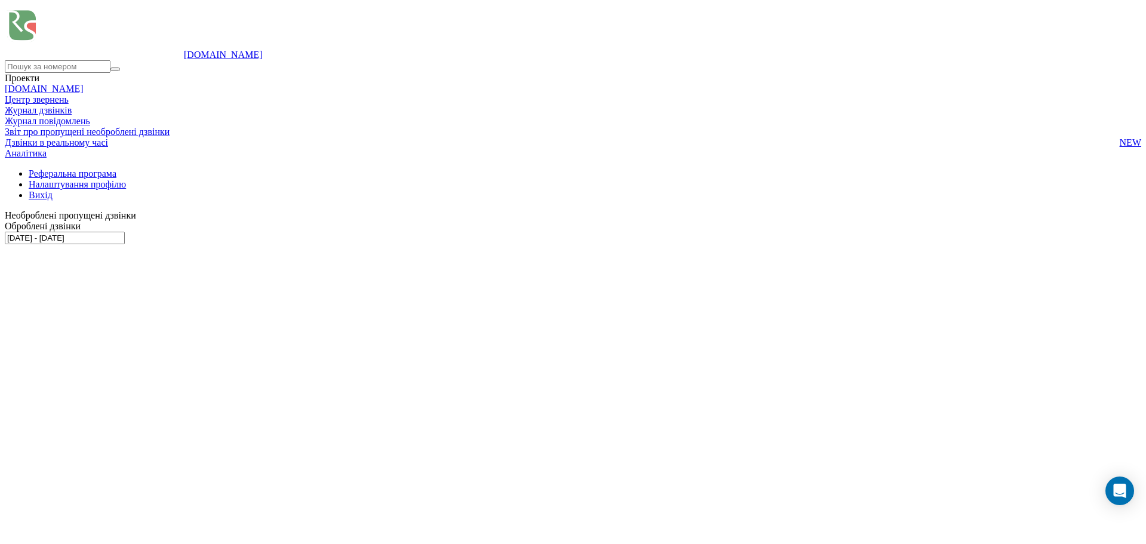 This screenshot has height=544, width=1146. Describe the element at coordinates (77, 184) in the screenshot. I see `span: Налаштування профілю` at that location.